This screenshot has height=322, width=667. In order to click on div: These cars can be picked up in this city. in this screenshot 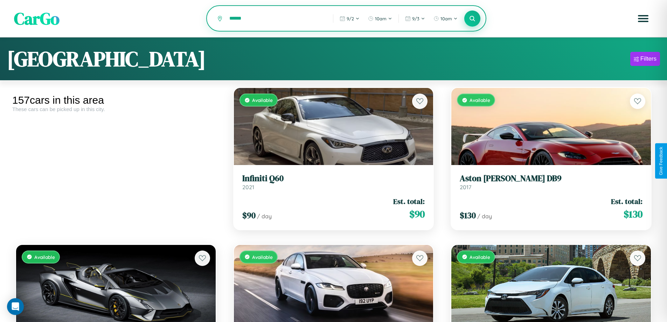, I will do `click(116, 109)`.